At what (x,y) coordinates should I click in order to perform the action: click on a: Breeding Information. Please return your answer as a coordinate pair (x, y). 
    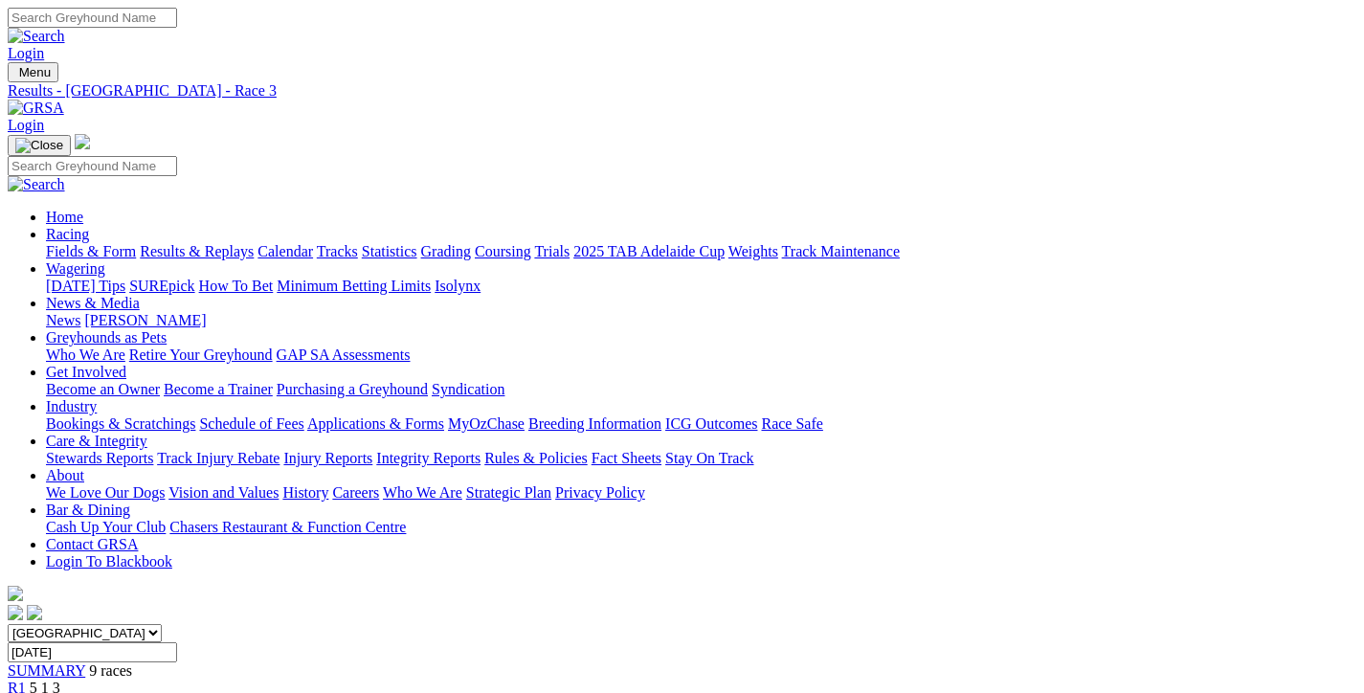
    Looking at the image, I should click on (594, 423).